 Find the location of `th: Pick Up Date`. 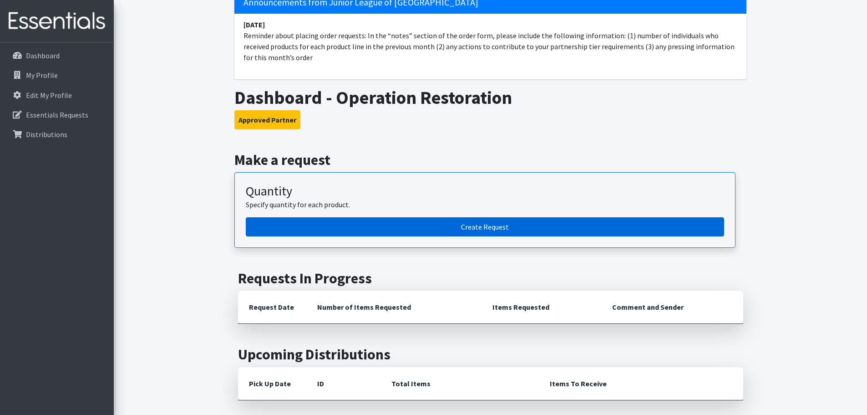

th: Pick Up Date is located at coordinates (272, 383).